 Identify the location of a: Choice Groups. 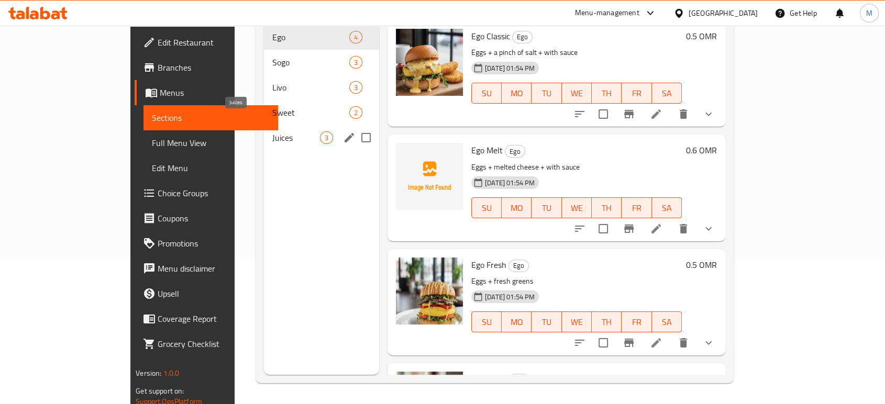
(206, 193).